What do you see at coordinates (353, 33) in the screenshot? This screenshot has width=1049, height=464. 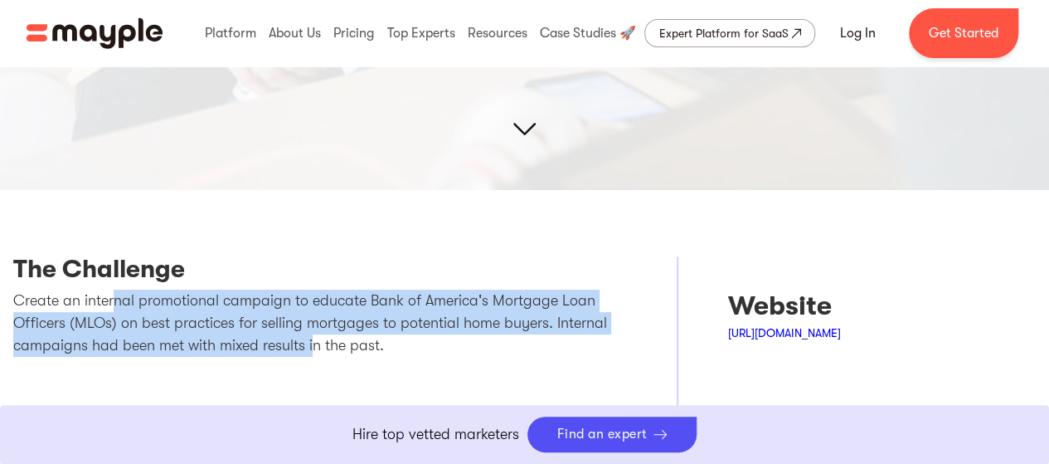 I see `div: Pricing` at bounding box center [353, 33].